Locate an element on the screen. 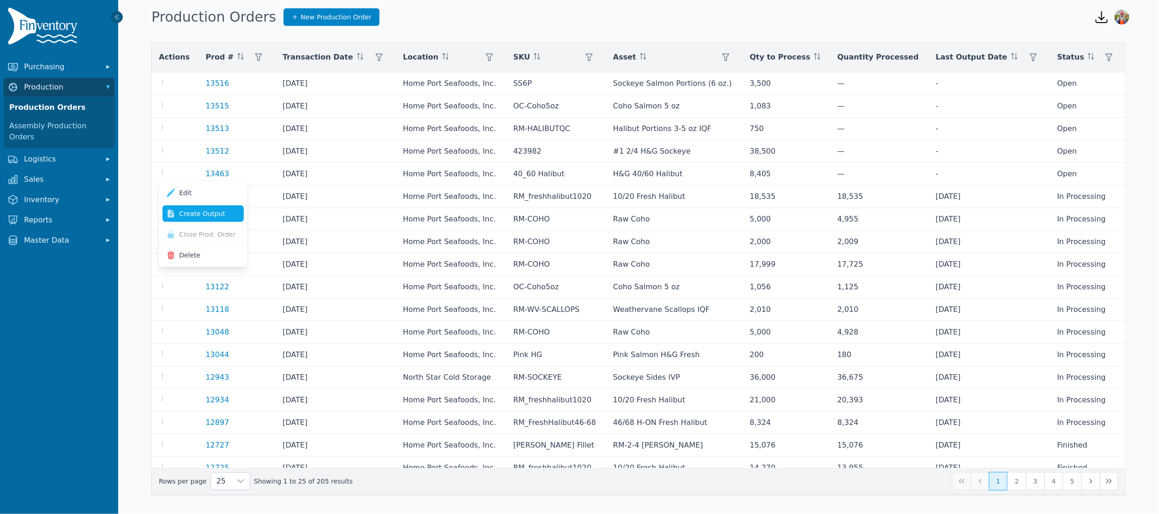  button: Last Page is located at coordinates (1109, 482).